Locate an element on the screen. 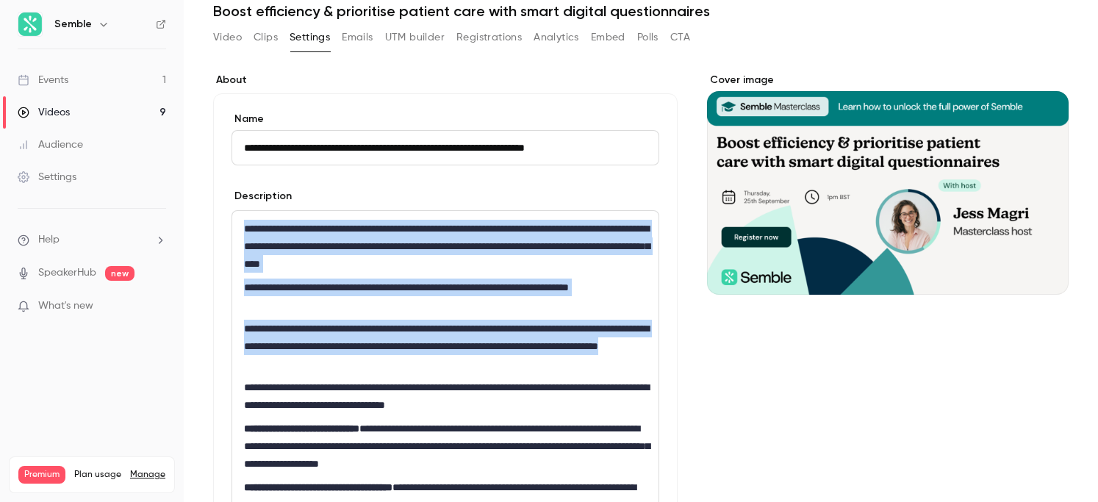  div: Events is located at coordinates (43, 80).